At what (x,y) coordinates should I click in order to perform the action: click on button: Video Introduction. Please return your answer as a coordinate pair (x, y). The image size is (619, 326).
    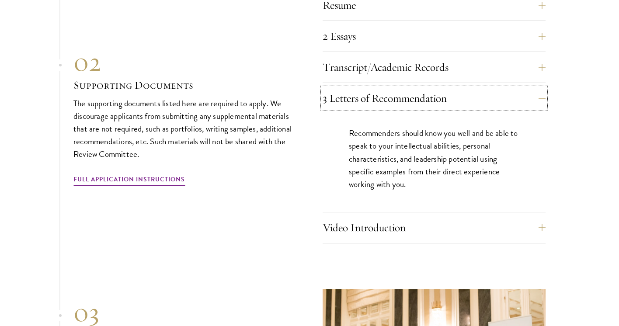
    Looking at the image, I should click on (434, 228).